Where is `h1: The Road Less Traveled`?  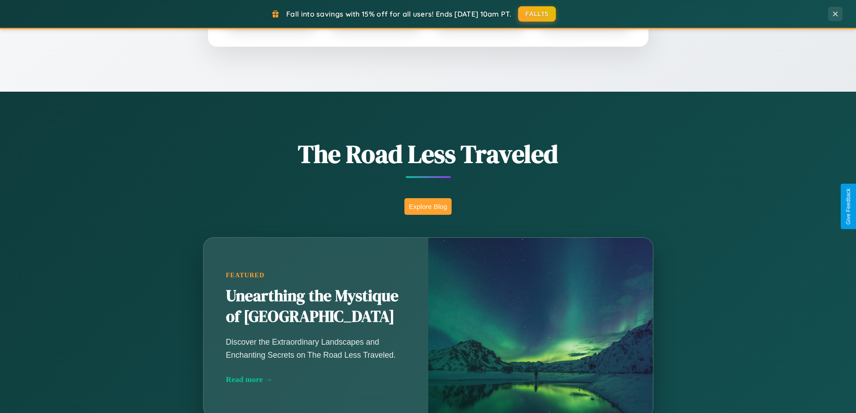
h1: The Road Less Traveled is located at coordinates (428, 154).